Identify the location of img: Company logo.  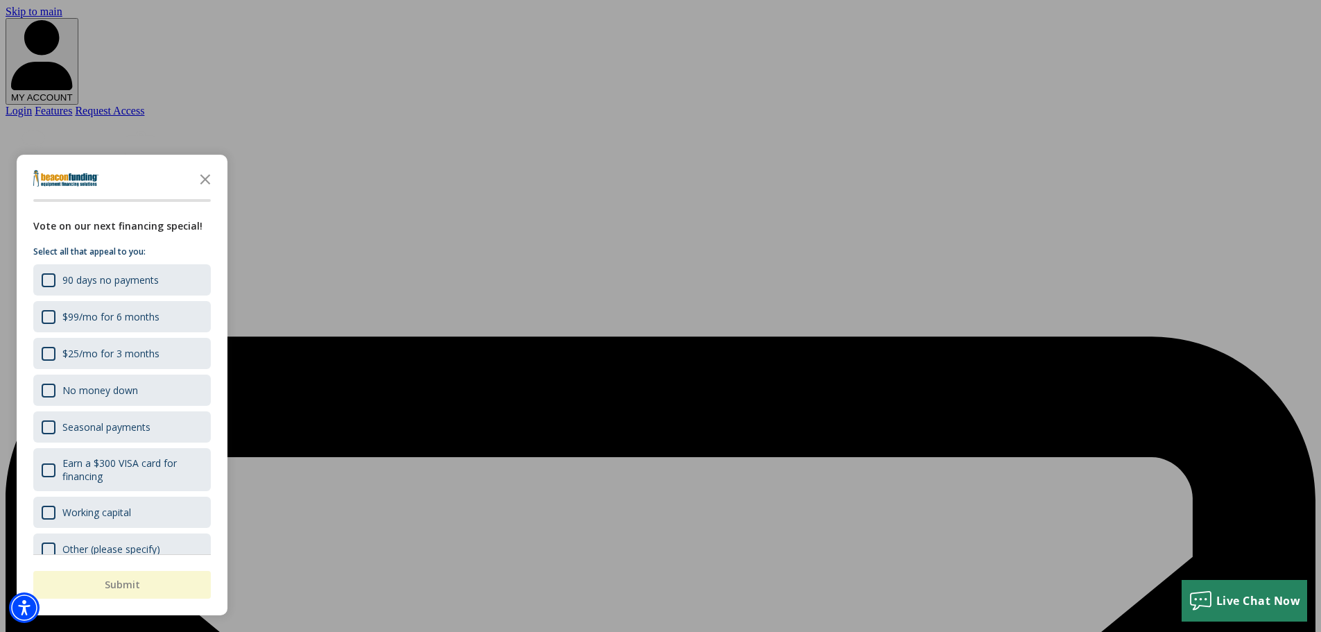
(66, 178).